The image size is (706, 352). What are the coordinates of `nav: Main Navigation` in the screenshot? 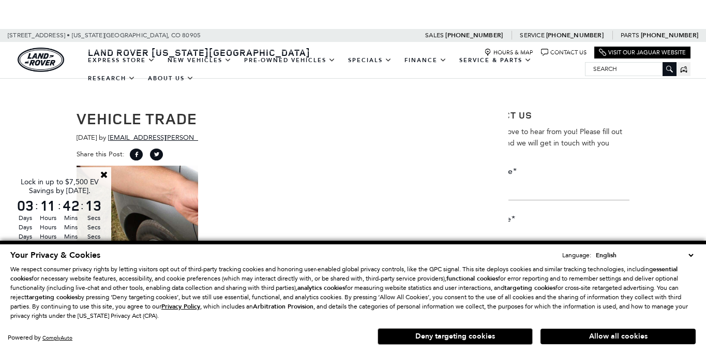 It's located at (333, 69).